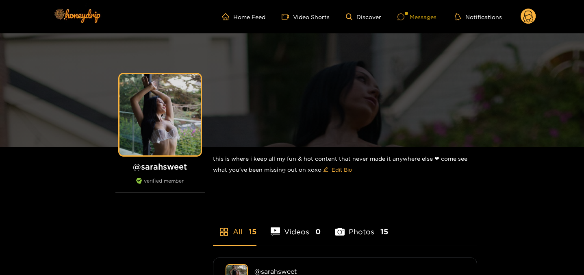 This screenshot has width=584, height=275. Describe the element at coordinates (342, 170) in the screenshot. I see `span: Edit Bio` at that location.